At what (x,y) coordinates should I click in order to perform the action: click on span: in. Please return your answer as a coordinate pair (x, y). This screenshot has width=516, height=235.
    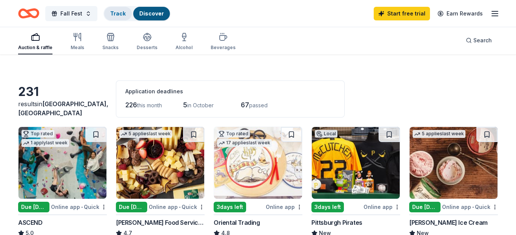
    Looking at the image, I should click on (63, 108).